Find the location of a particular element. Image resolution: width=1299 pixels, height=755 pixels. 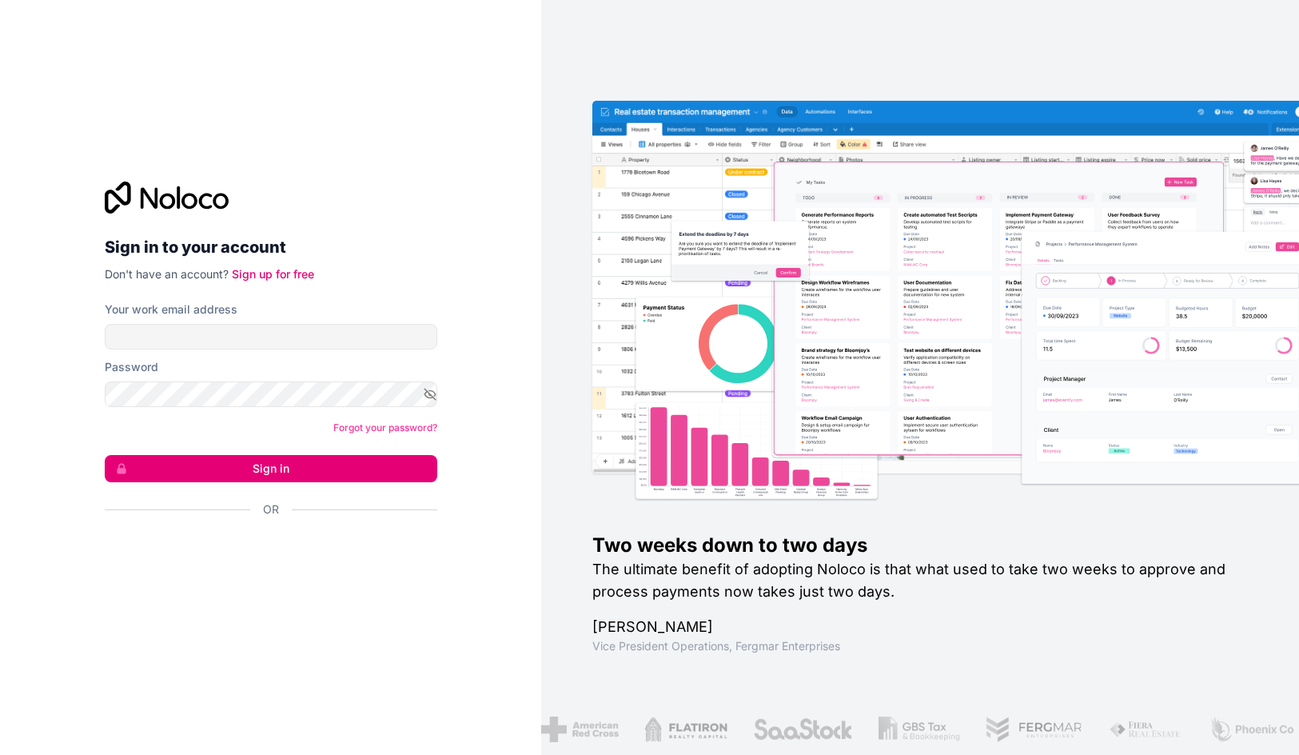

h2: Sign in to your account is located at coordinates (271, 247).